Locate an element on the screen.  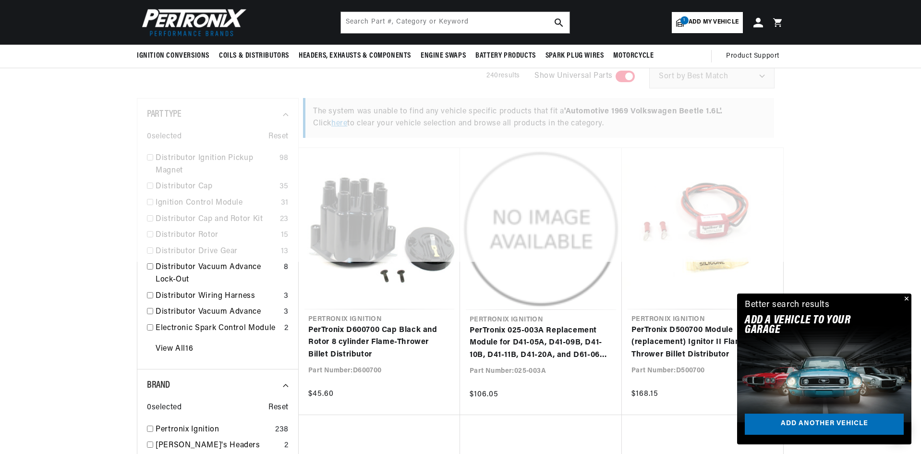
summary: Coils & Distributors is located at coordinates (254, 56).